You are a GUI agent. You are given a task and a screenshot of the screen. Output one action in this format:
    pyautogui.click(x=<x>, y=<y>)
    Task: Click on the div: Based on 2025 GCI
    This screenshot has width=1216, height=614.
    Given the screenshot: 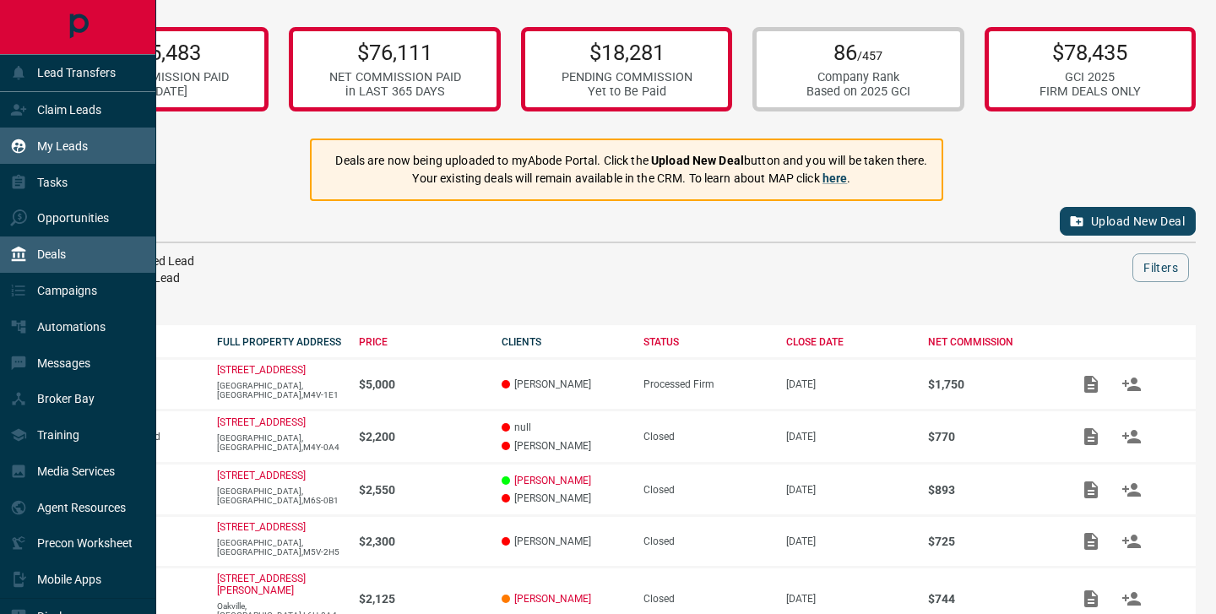 What is the action you would take?
    pyautogui.click(x=858, y=91)
    